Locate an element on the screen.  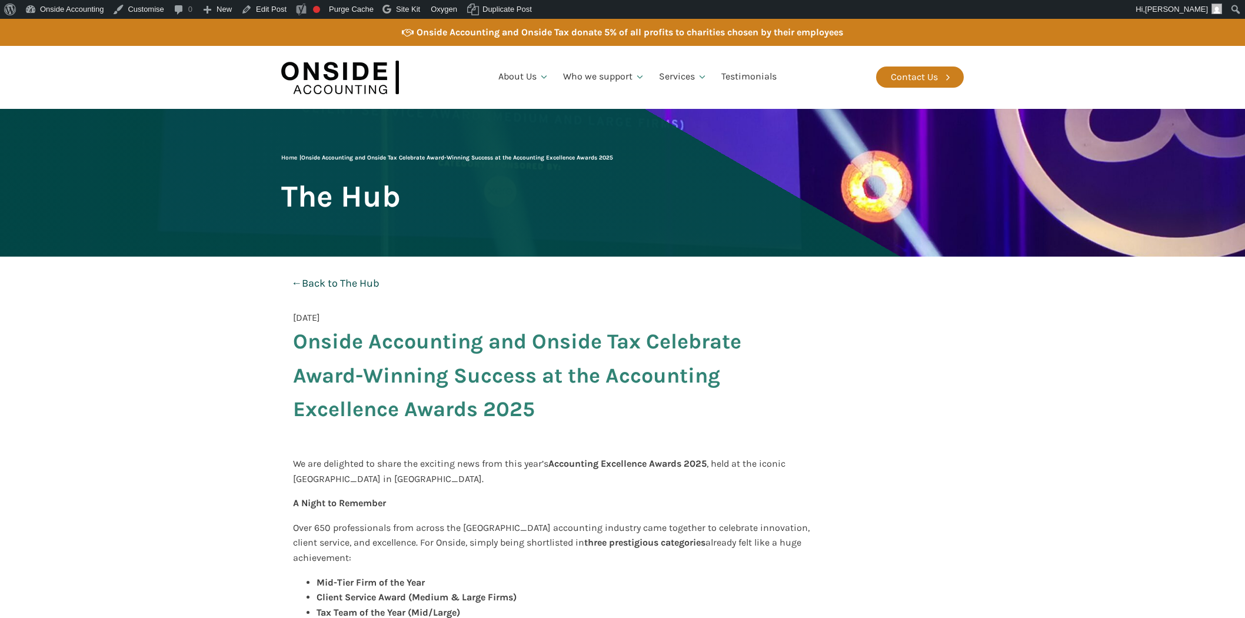
a: Home is located at coordinates (289, 158).